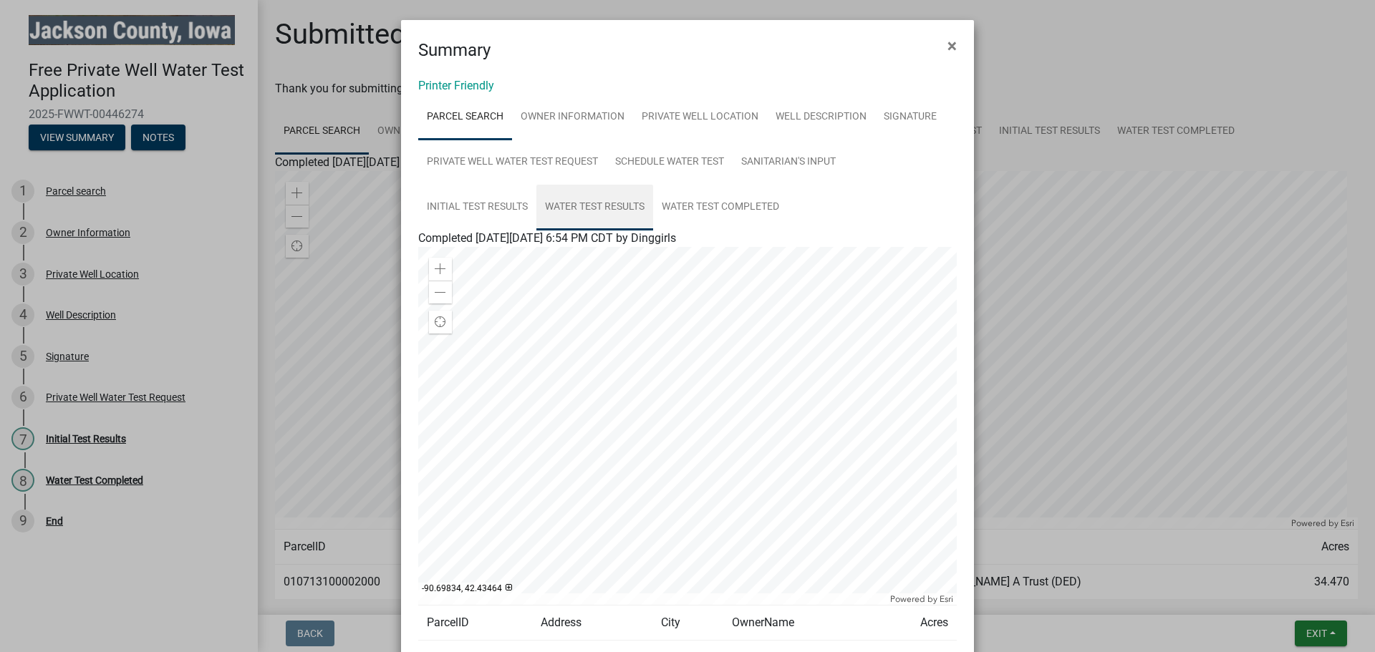 This screenshot has width=1375, height=652. What do you see at coordinates (670, 163) in the screenshot?
I see `a: Schedule Water Test` at bounding box center [670, 163].